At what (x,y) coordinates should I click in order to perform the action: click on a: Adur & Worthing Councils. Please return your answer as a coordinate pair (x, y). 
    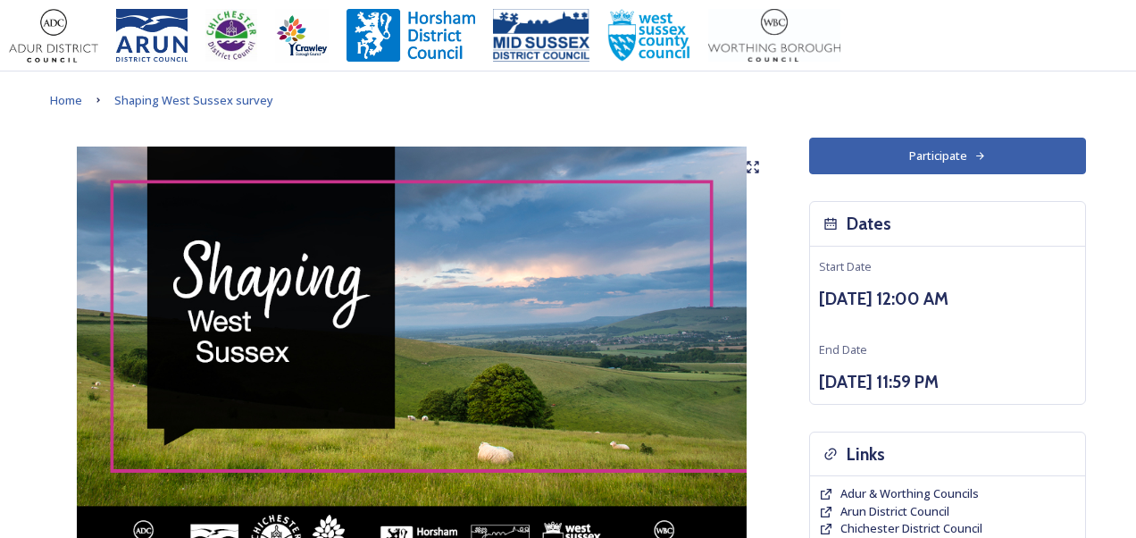
    Looking at the image, I should click on (909, 493).